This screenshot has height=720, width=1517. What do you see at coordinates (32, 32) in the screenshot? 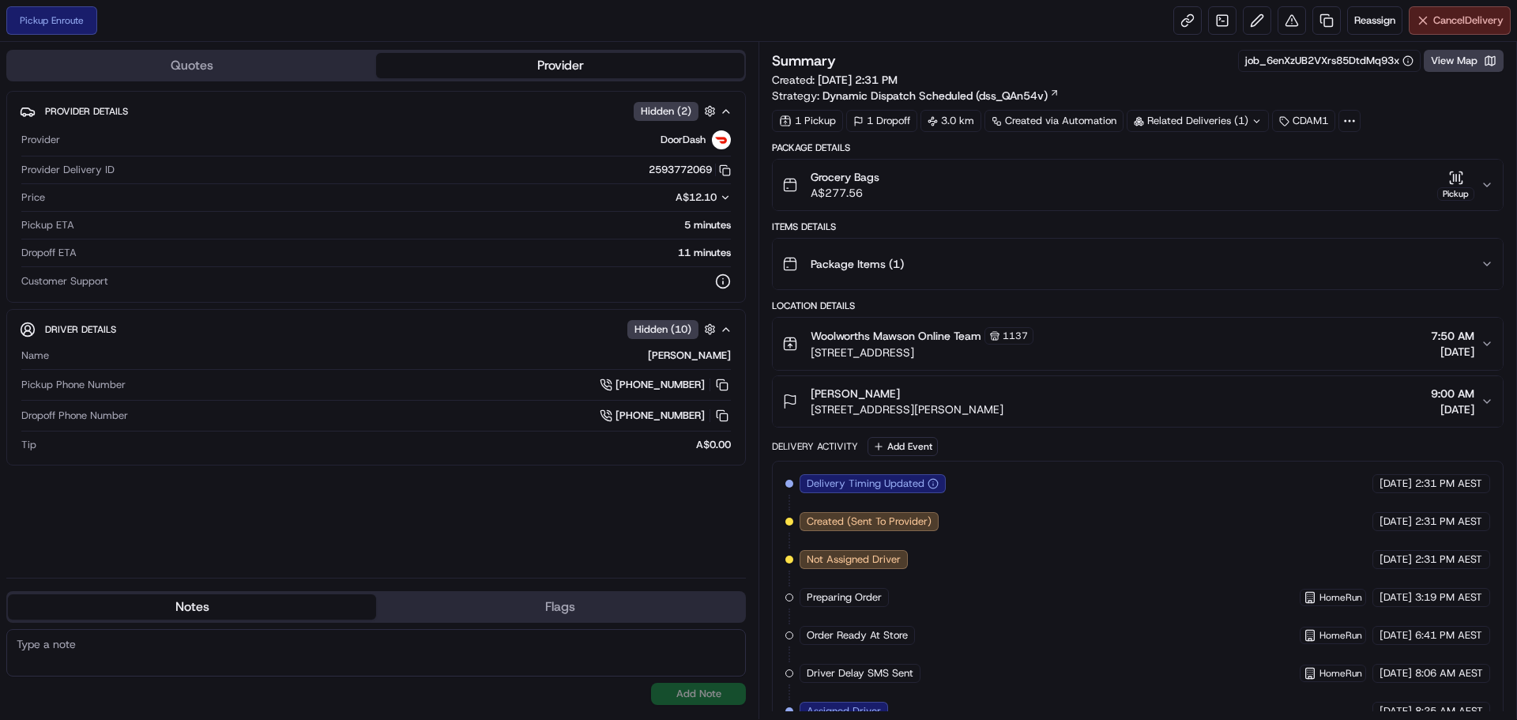
I see `img: Nash` at bounding box center [32, 32].